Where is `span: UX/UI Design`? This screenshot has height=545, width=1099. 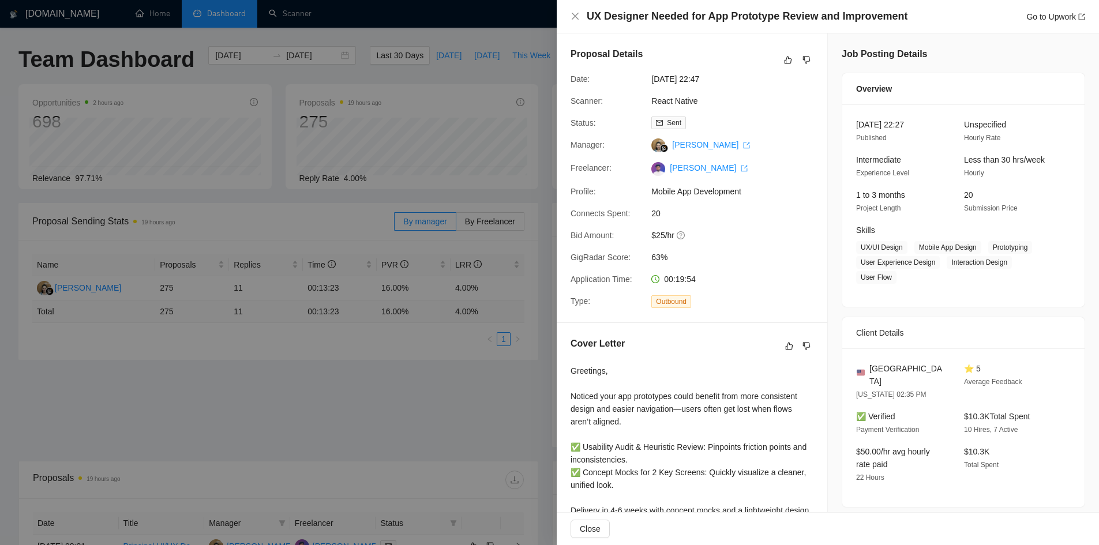
span: UX/UI Design is located at coordinates (881, 247).